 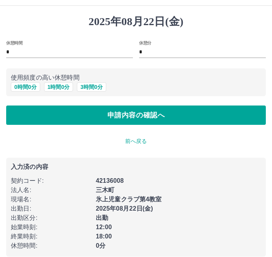 I want to click on p: 現場名 :, so click(x=51, y=199).